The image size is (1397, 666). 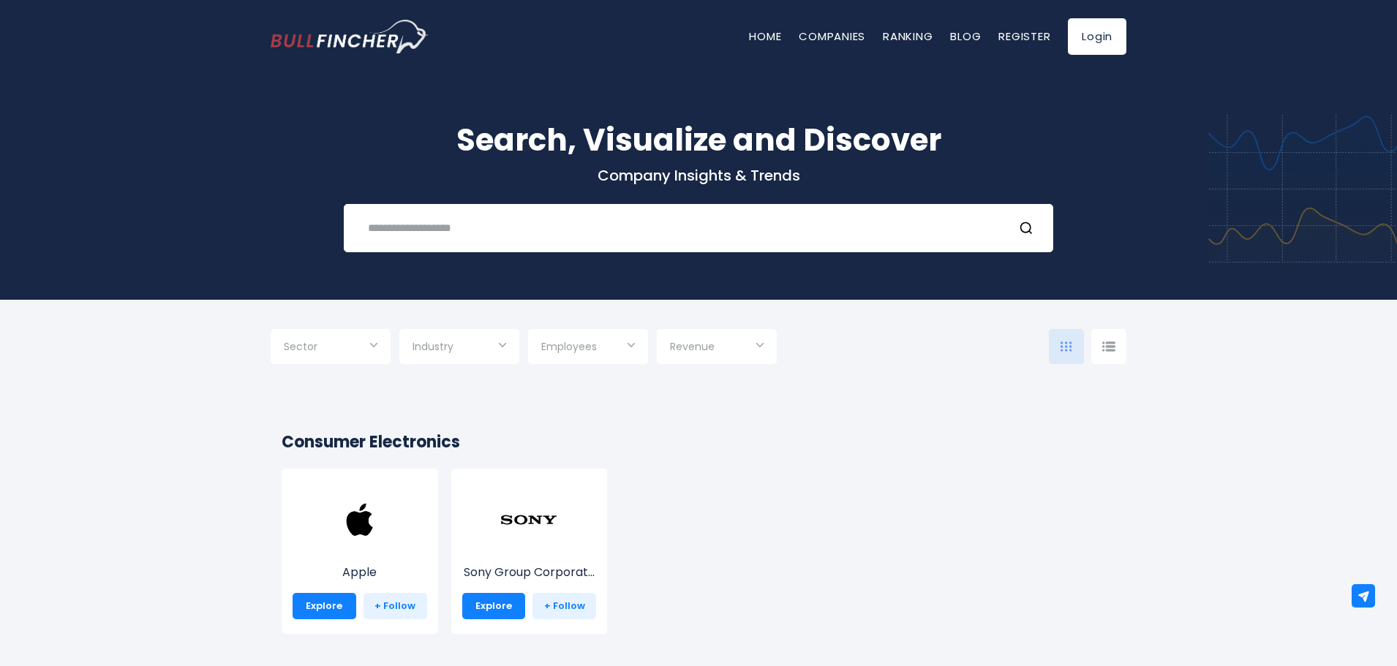 I want to click on h2: Consumer Electronics, so click(x=698, y=442).